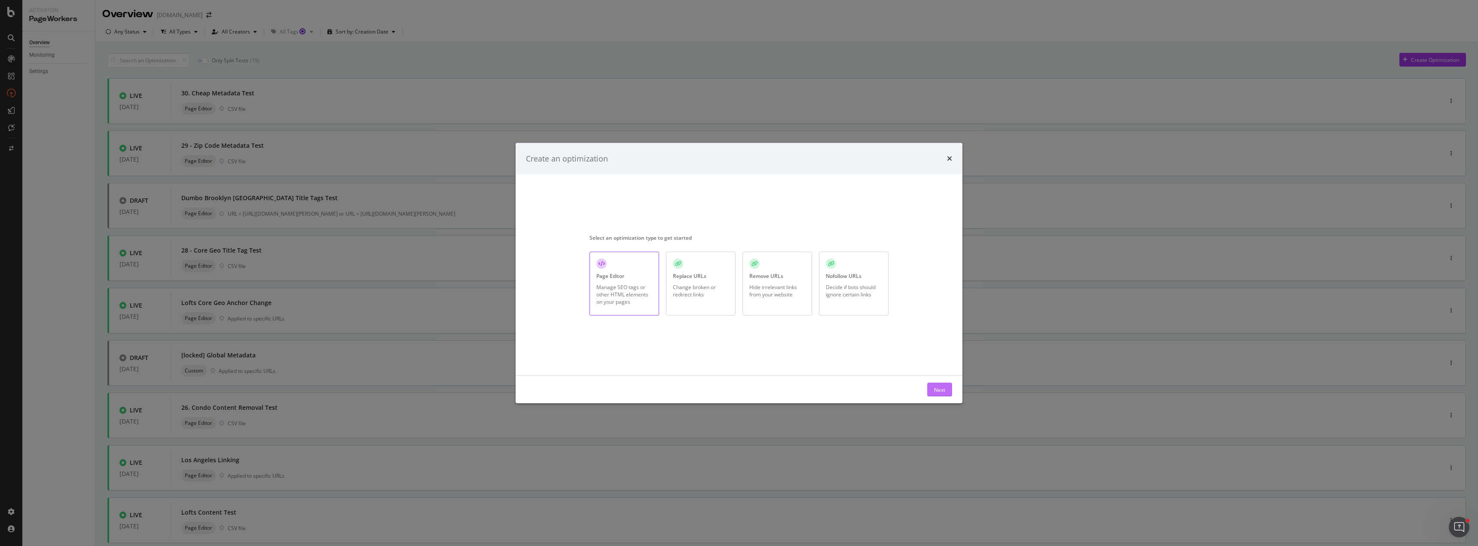 The image size is (1478, 546). Describe the element at coordinates (739, 238) in the screenshot. I see `div: Select an optimization type to get started` at that location.